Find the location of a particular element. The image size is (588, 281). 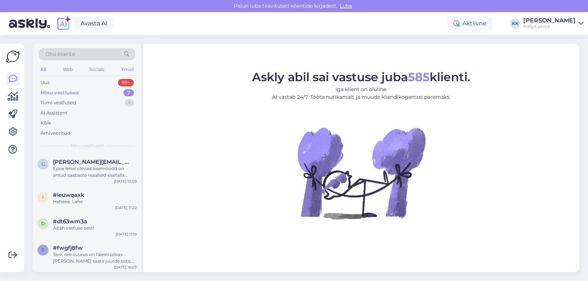

div: Web is located at coordinates (68, 69).